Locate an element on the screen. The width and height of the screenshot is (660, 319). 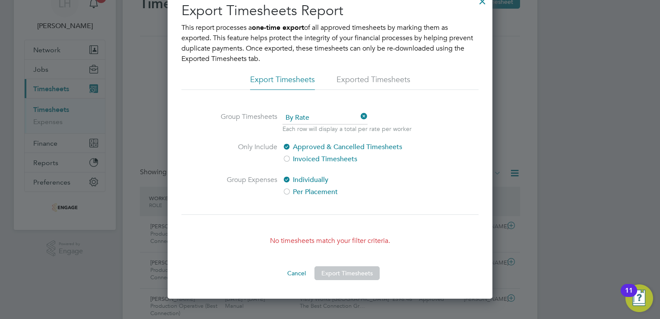
label: Per Placement is located at coordinates (354, 192).